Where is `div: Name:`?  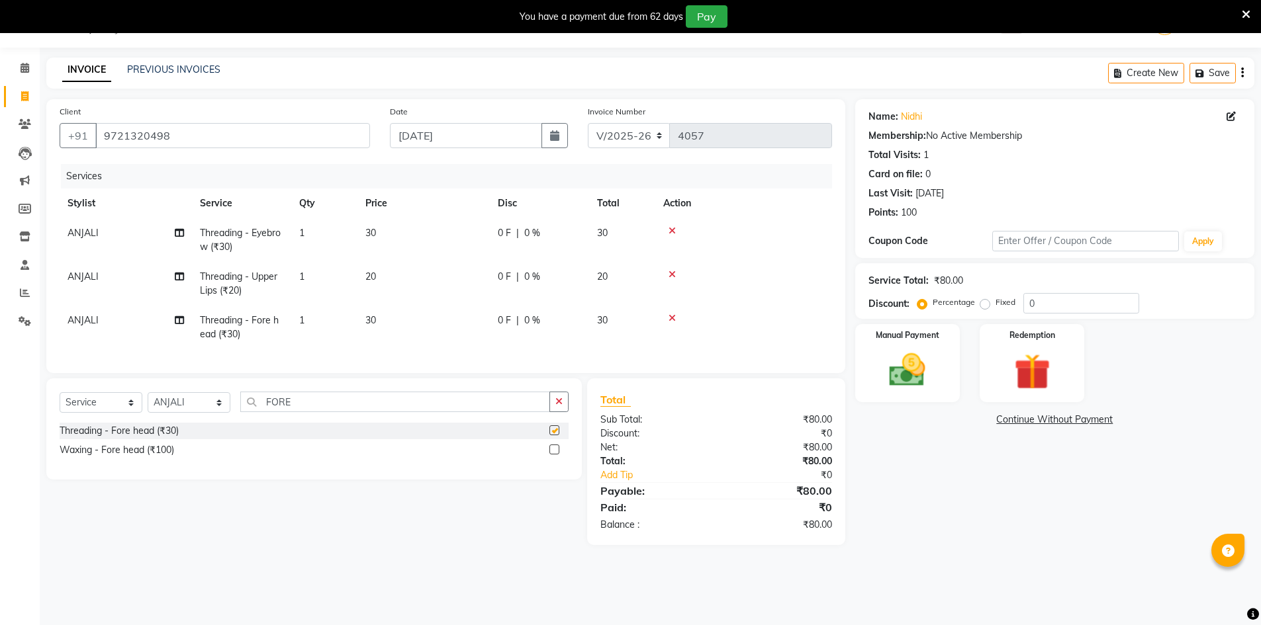 div: Name: is located at coordinates (883, 116).